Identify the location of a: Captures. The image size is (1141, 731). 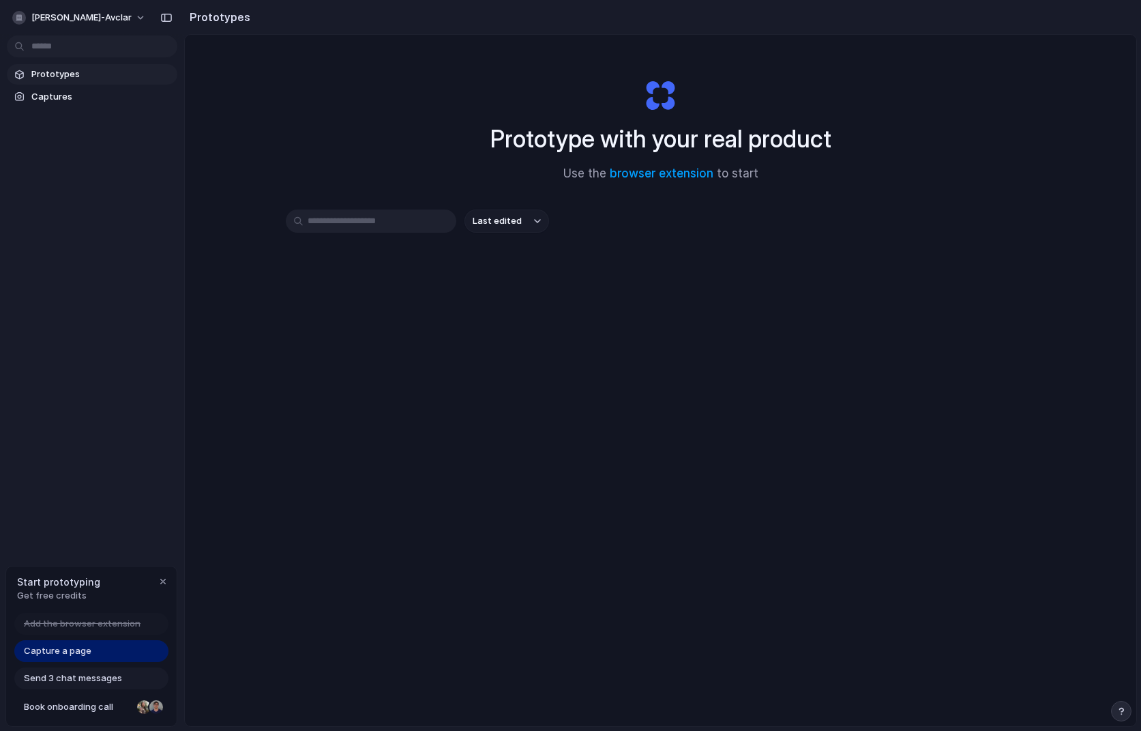
(92, 97).